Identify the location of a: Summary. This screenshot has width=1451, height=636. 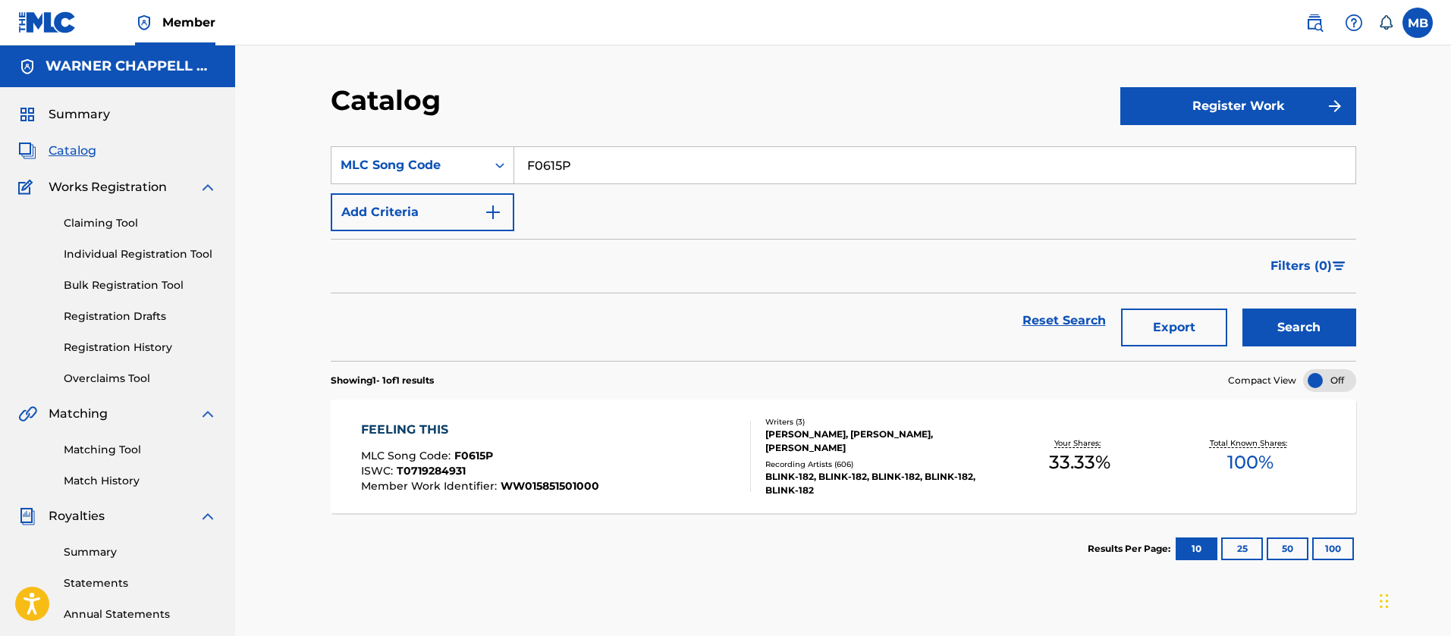
(140, 552).